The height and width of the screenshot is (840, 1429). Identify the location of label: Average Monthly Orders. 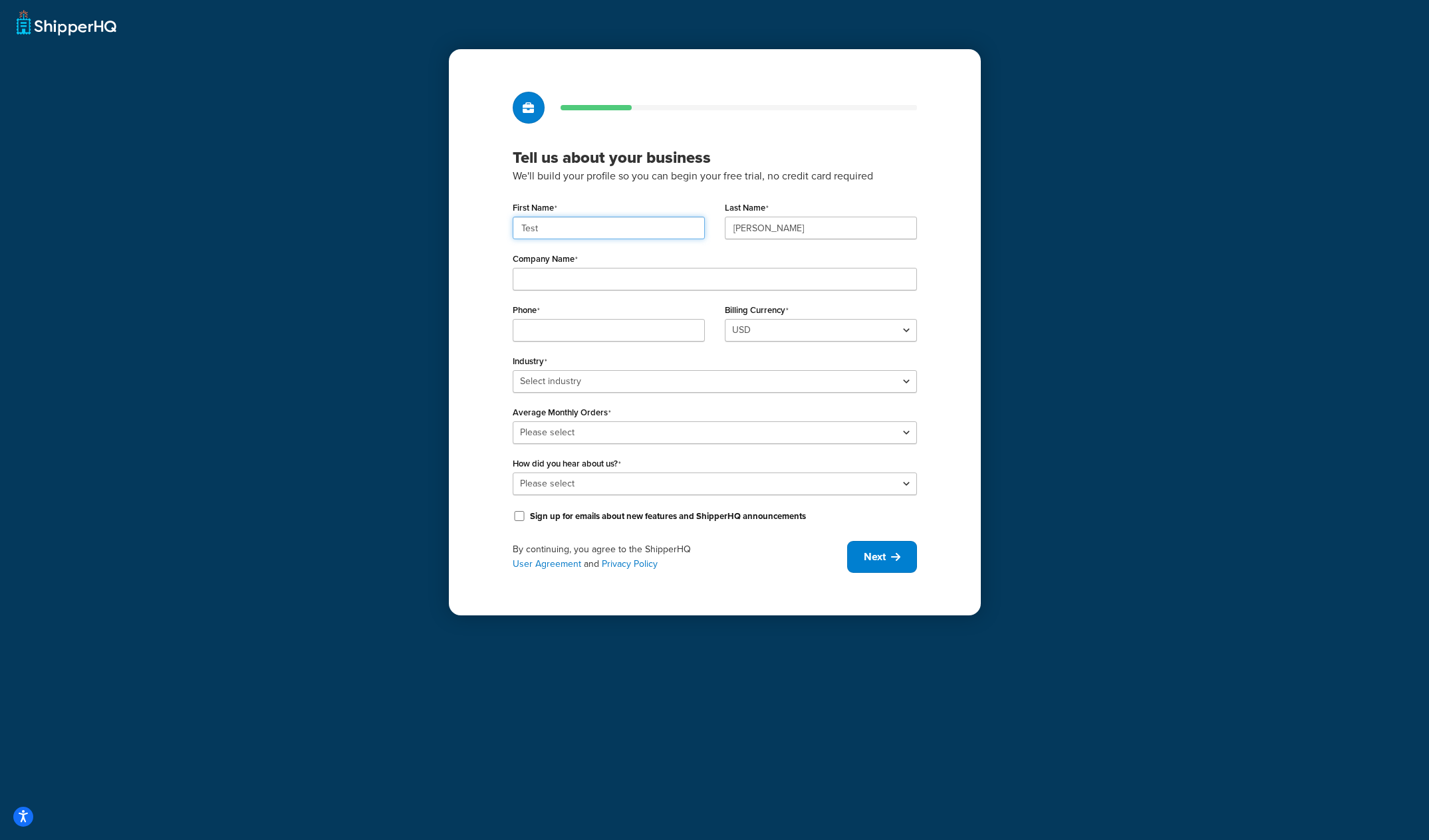
(562, 413).